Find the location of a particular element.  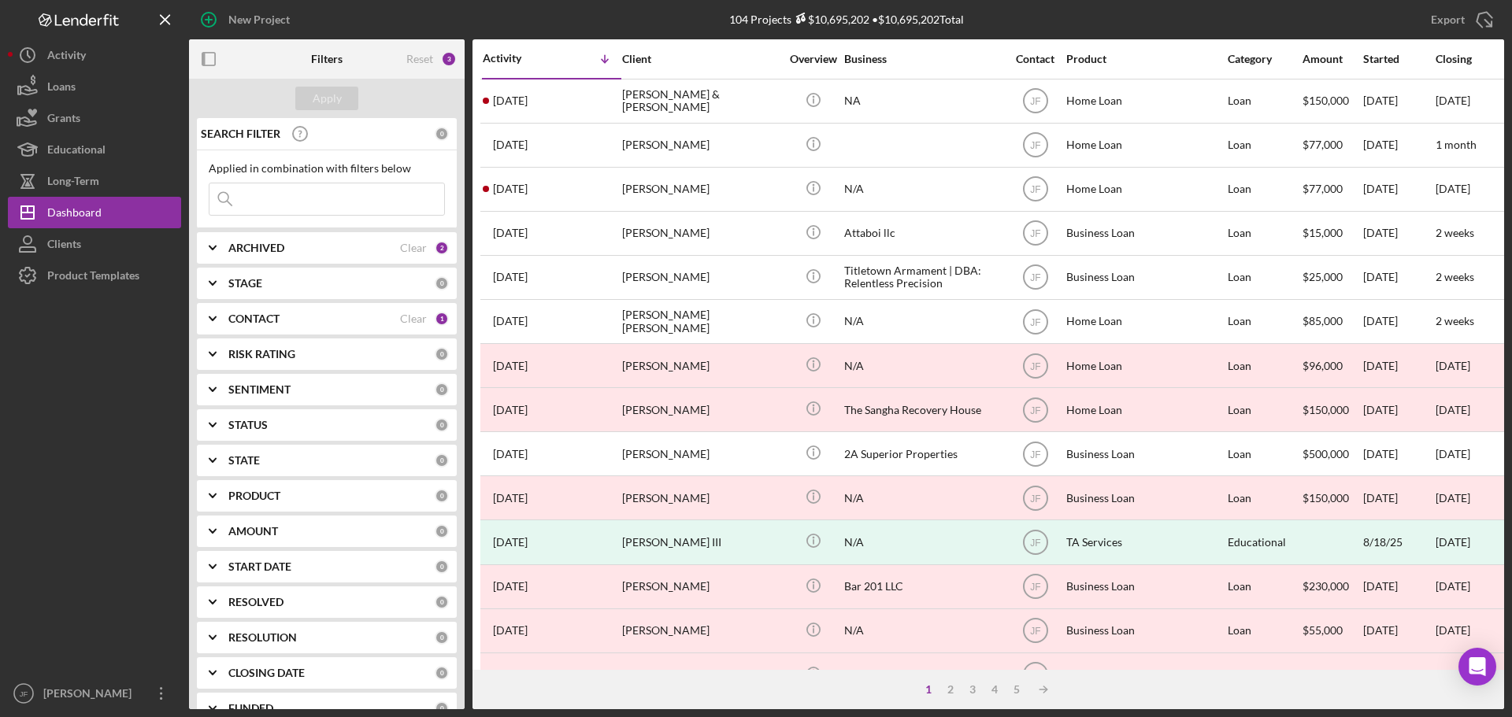

time: 2025-08-29 19:11 is located at coordinates (510, 410).